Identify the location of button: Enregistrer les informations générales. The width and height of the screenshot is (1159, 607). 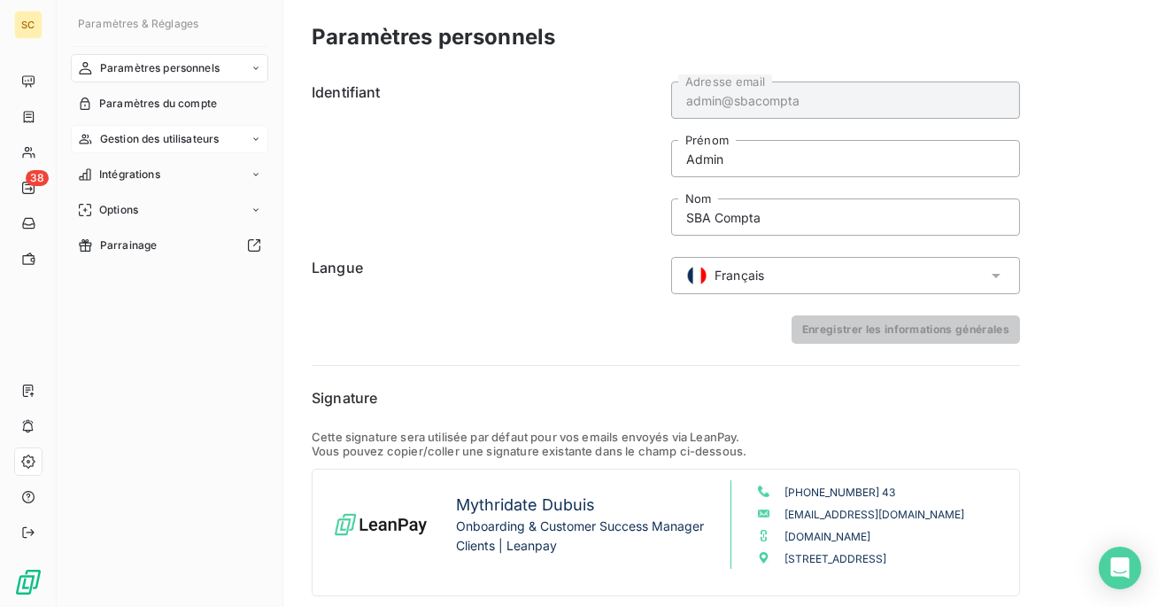
(906, 329).